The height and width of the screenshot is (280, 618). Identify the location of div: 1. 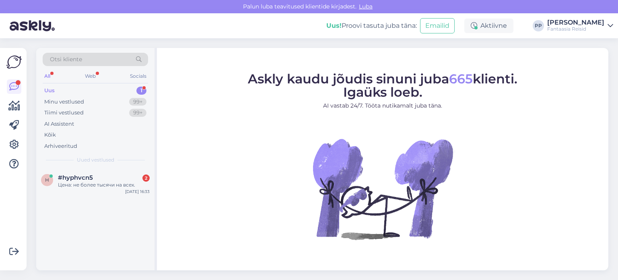
(141, 90).